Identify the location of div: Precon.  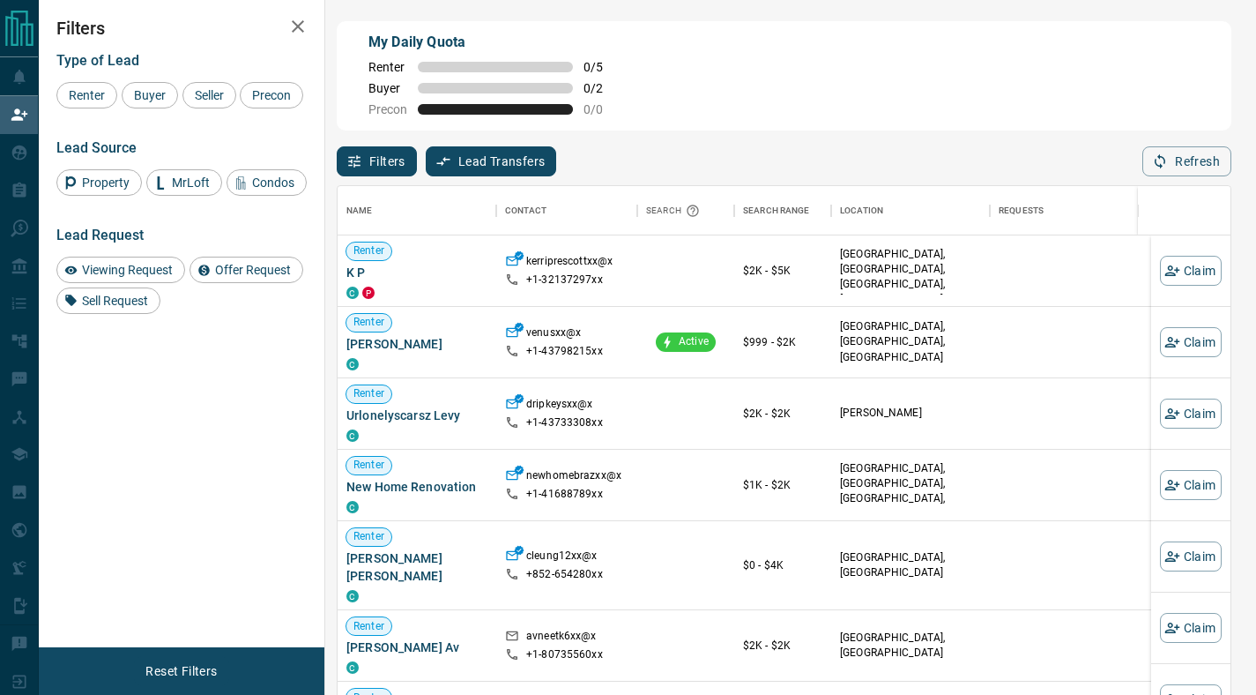
(272, 95).